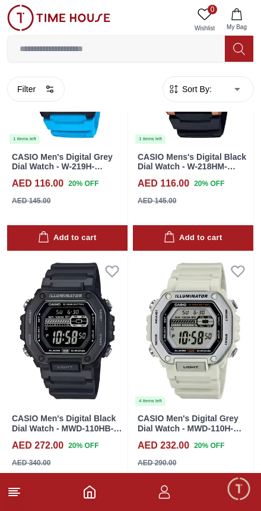 Image resolution: width=261 pixels, height=511 pixels. I want to click on a: CASIO Men's Digital Grey Dial Watch - MWD-110H-8AVDF4 items left, so click(193, 331).